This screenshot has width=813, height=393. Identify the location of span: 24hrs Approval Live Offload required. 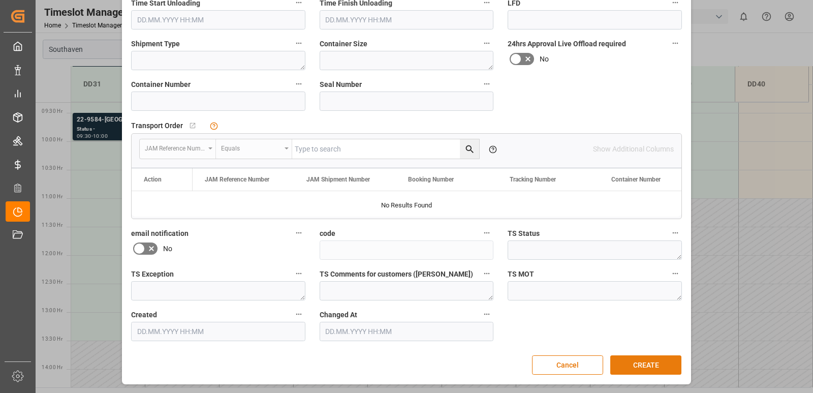
(567, 44).